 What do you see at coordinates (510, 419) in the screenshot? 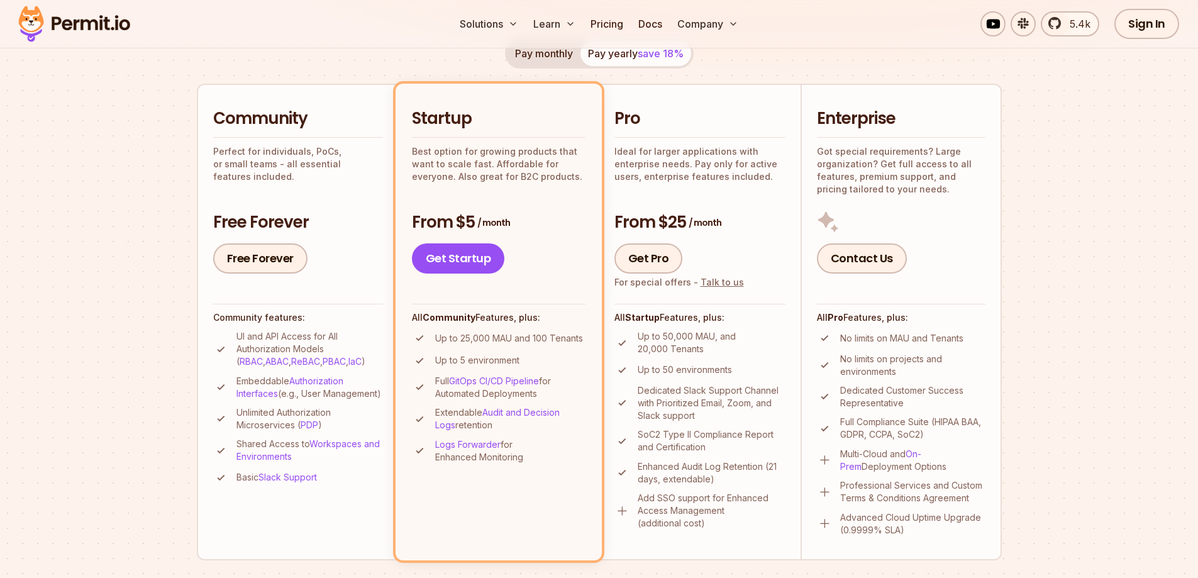
I see `p: Extendable retention` at bounding box center [510, 419].